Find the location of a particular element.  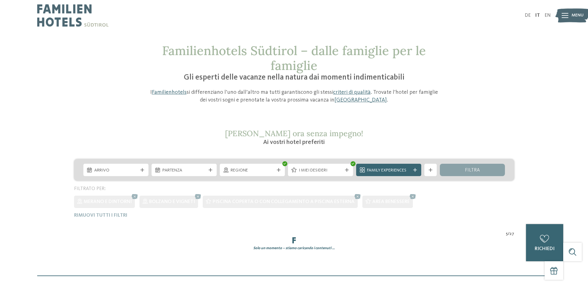

a: IT is located at coordinates (537, 15).